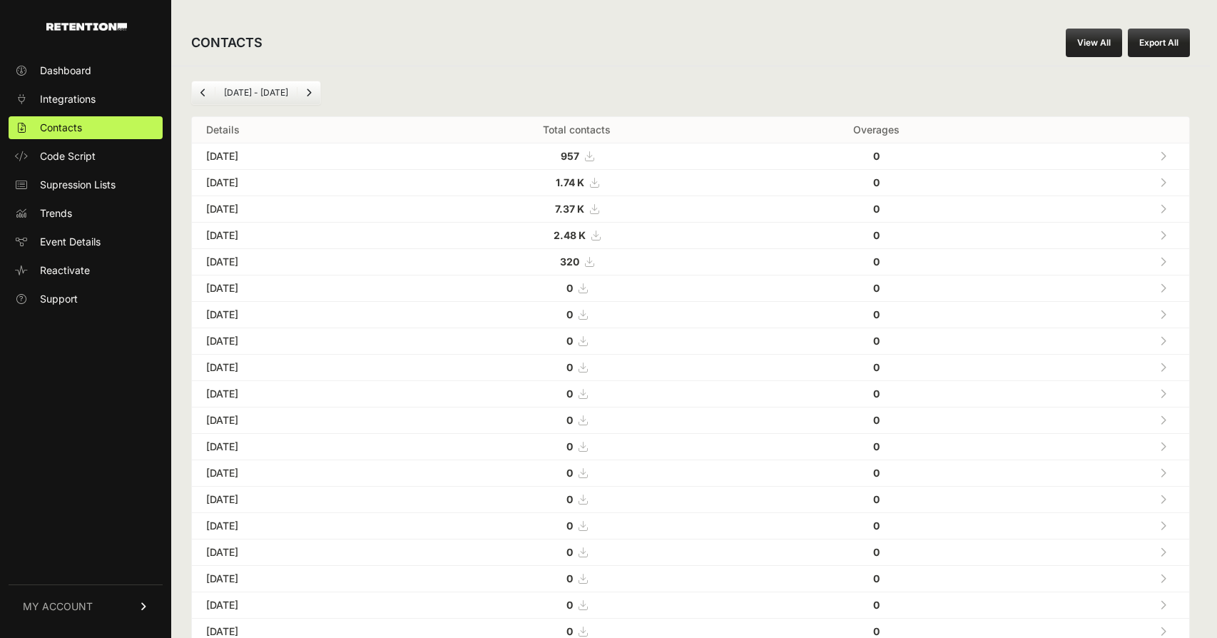 This screenshot has width=1217, height=638. What do you see at coordinates (569, 208) in the screenshot?
I see `strong: 7.37 K` at bounding box center [569, 208].